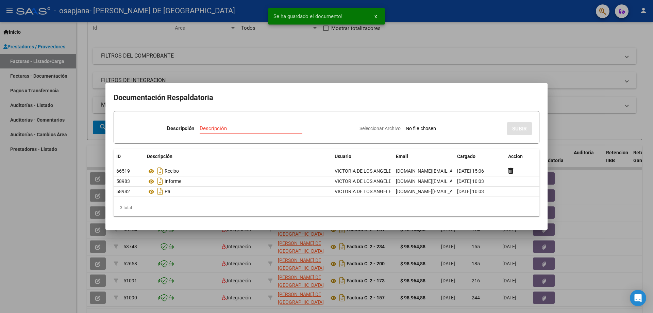 Image resolution: width=653 pixels, height=313 pixels. I want to click on datatable-header-cell: Cargado, so click(480, 156).